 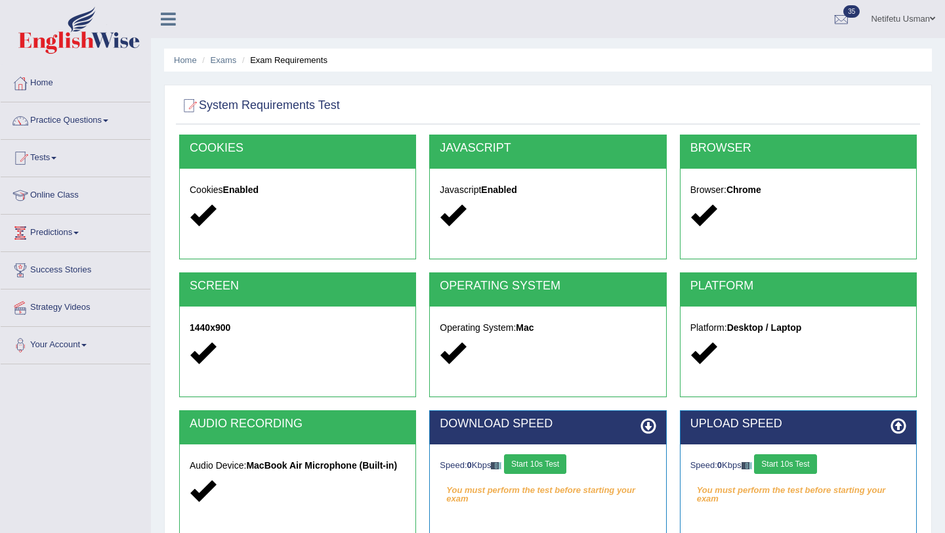 What do you see at coordinates (75, 268) in the screenshot?
I see `a: Success Stories` at bounding box center [75, 268].